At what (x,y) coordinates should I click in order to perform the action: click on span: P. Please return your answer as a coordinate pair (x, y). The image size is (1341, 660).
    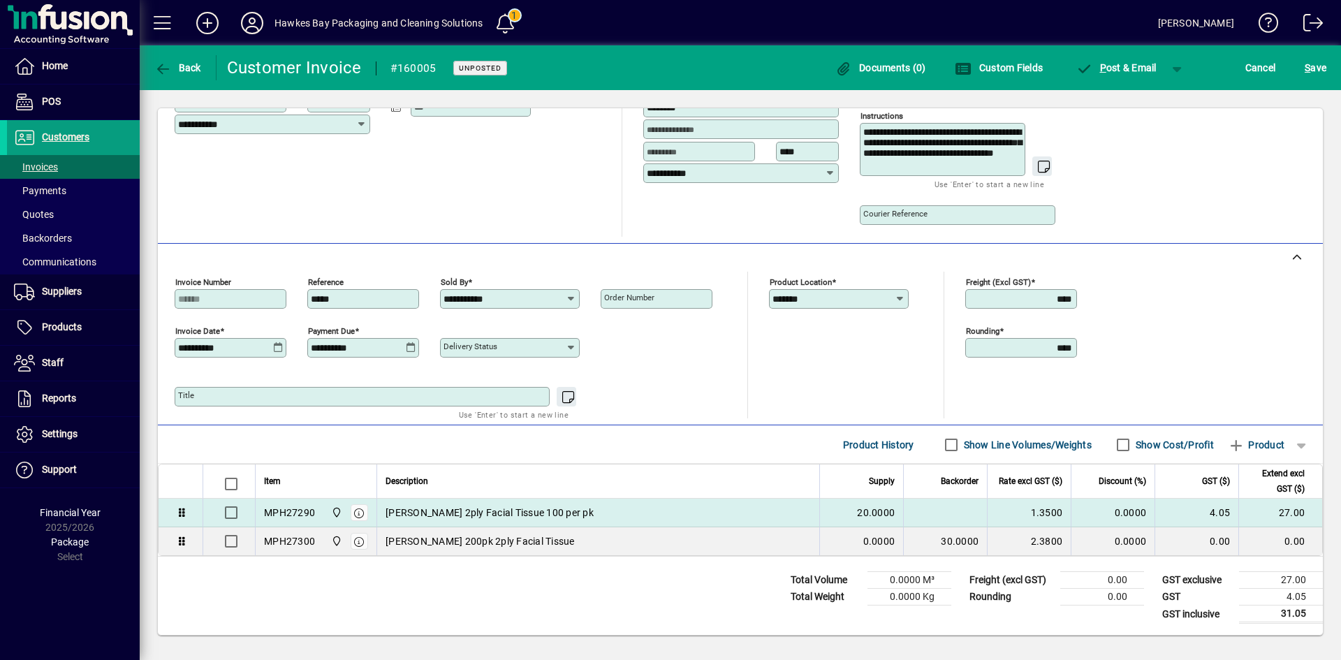
    Looking at the image, I should click on (1102, 68).